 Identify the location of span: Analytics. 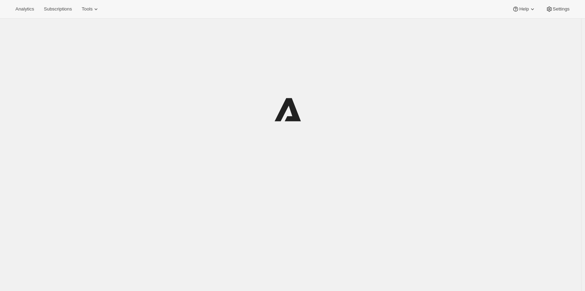
(25, 9).